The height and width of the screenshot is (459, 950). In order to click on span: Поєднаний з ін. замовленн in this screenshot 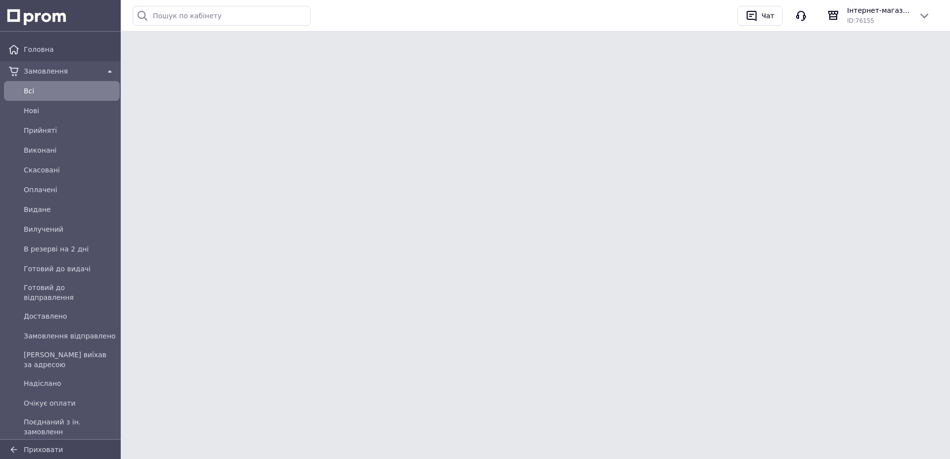, I will do `click(70, 427)`.